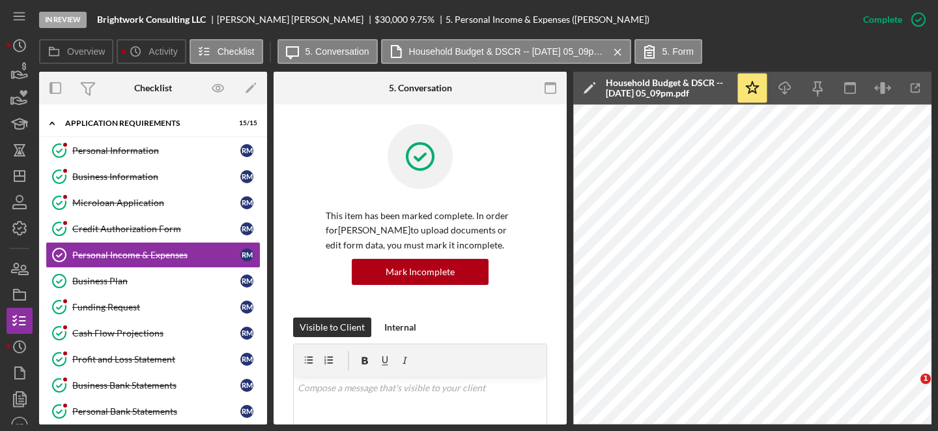 The height and width of the screenshot is (431, 938). What do you see at coordinates (420, 272) in the screenshot?
I see `div: Mark Incomplete` at bounding box center [420, 272].